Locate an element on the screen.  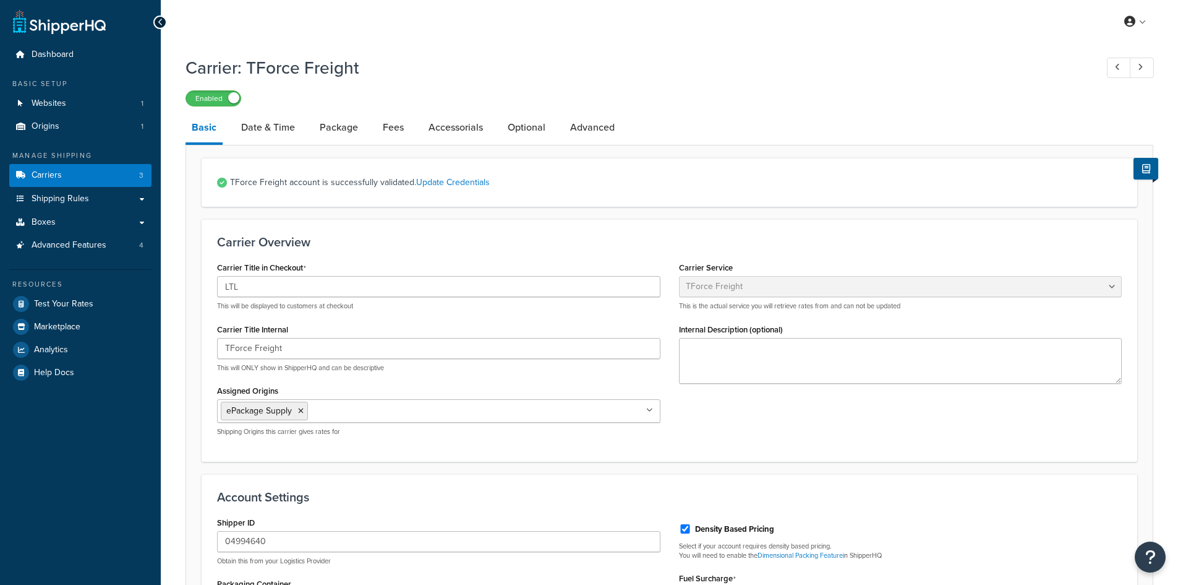
div: Basic Setup is located at coordinates (80, 84).